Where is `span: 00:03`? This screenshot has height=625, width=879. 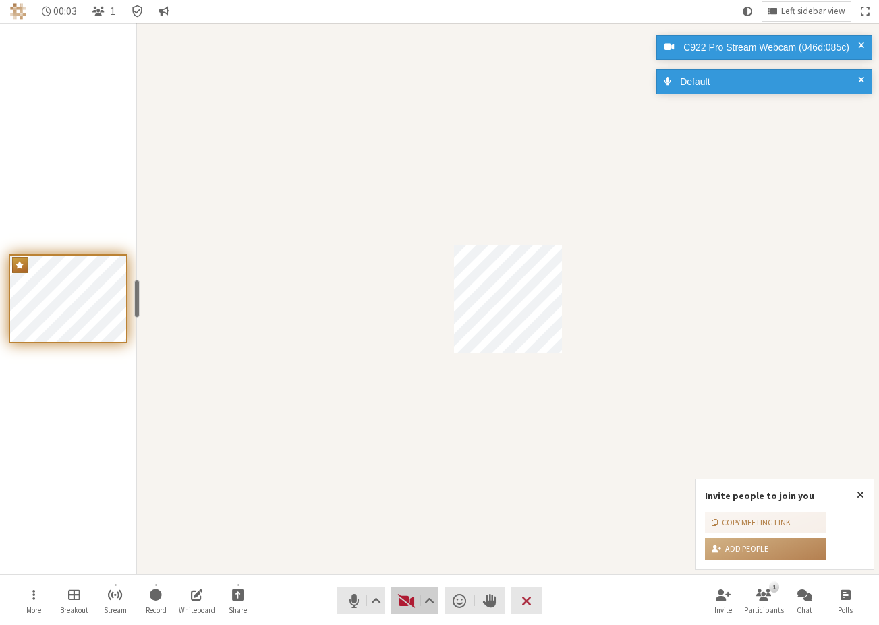 span: 00:03 is located at coordinates (65, 11).